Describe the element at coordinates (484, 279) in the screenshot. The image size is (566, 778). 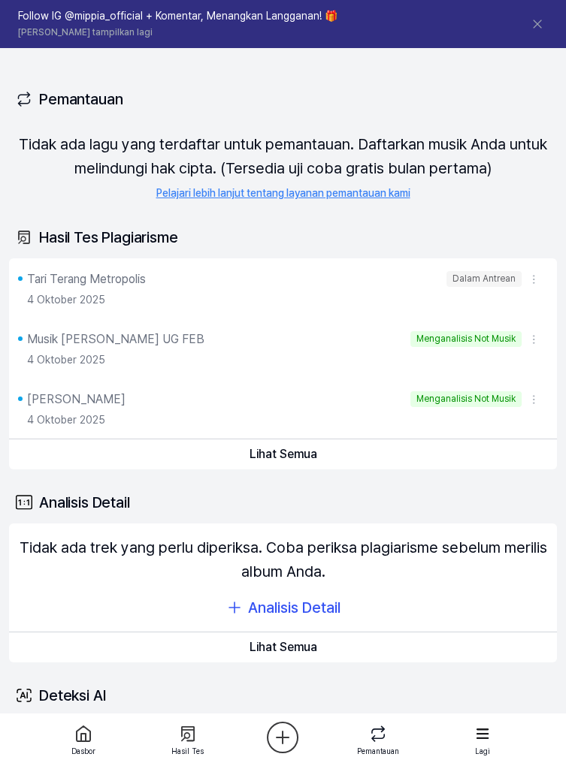
I see `font: Dalam Antrean` at that location.